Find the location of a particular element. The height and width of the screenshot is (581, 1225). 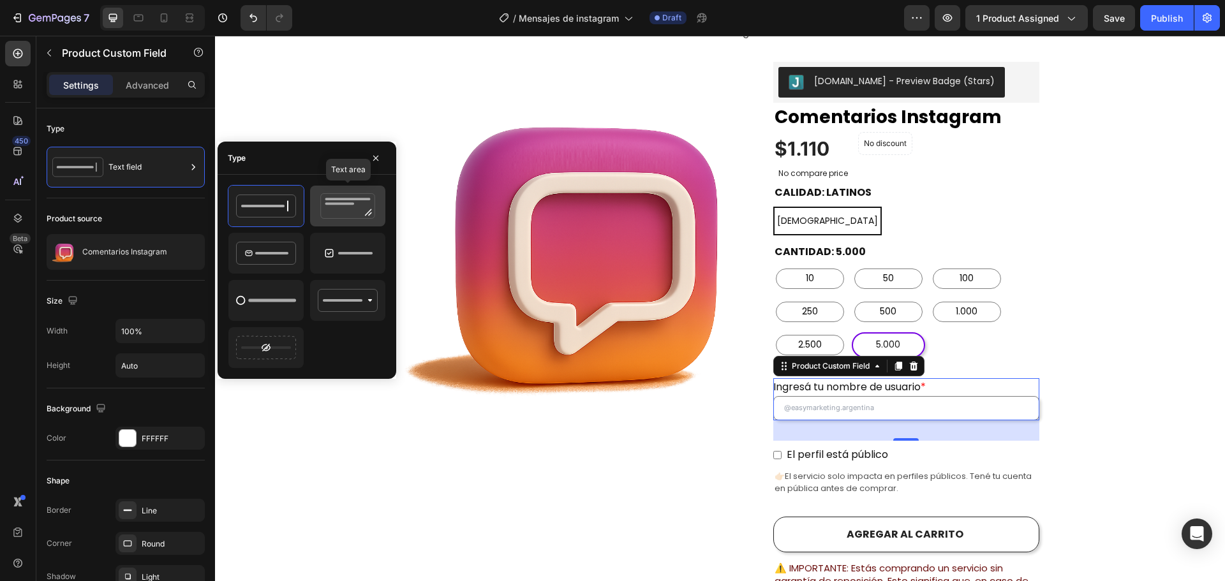

div: Width is located at coordinates (57, 331).